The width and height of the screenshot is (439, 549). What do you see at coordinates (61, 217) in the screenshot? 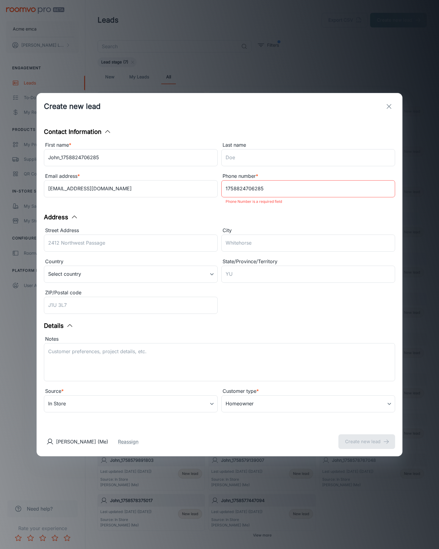
I see `button: Address` at bounding box center [61, 217].